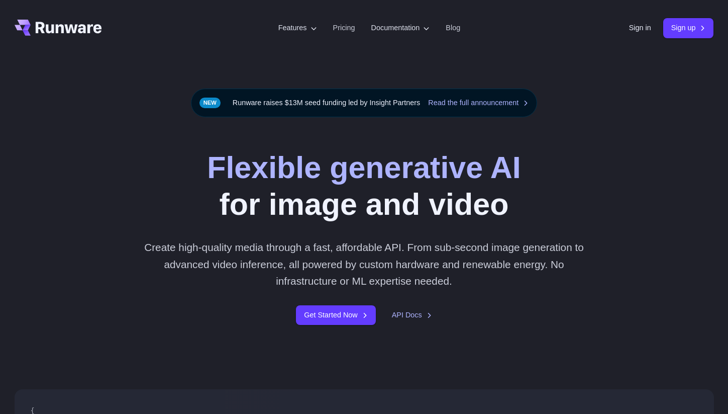 This screenshot has height=414, width=728. Describe the element at coordinates (364, 167) in the screenshot. I see `strong: Flexible generative AI` at that location.